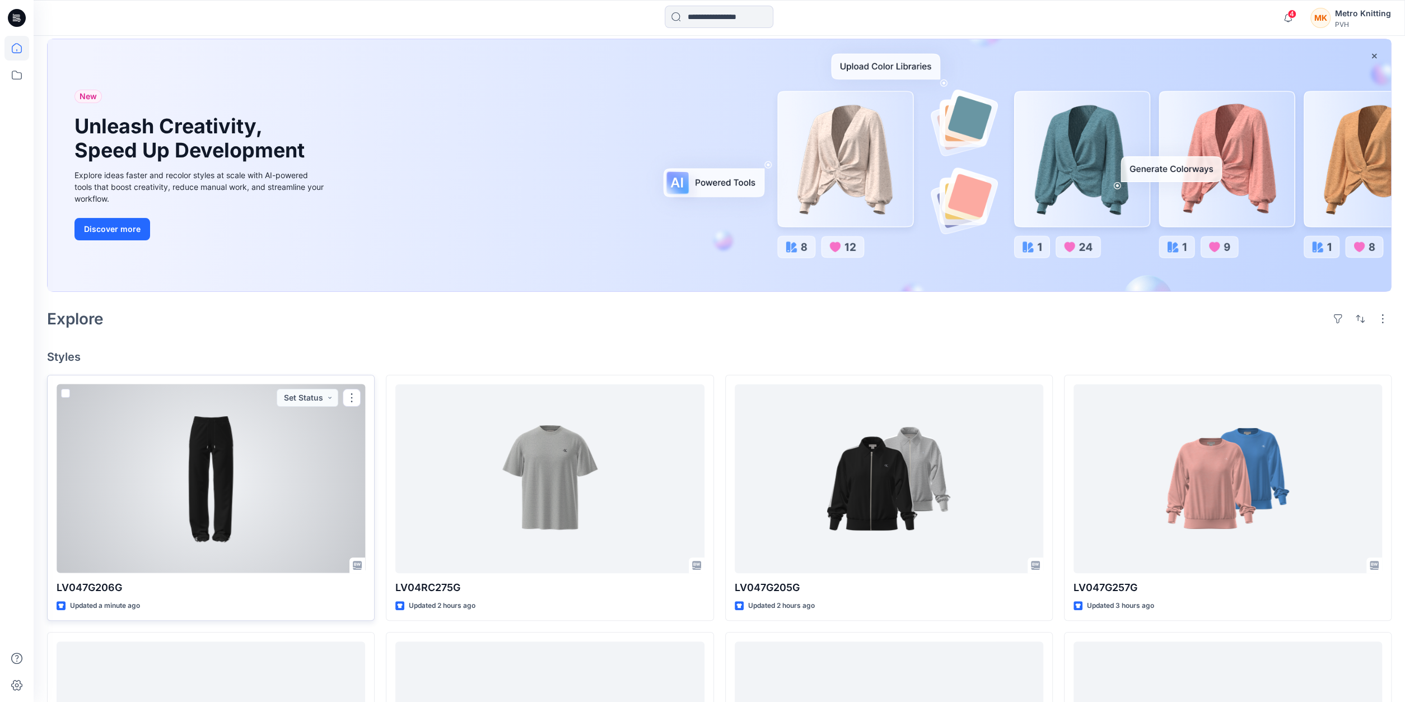 This screenshot has height=702, width=1405. Describe the element at coordinates (75, 319) in the screenshot. I see `h2: Explore` at that location.